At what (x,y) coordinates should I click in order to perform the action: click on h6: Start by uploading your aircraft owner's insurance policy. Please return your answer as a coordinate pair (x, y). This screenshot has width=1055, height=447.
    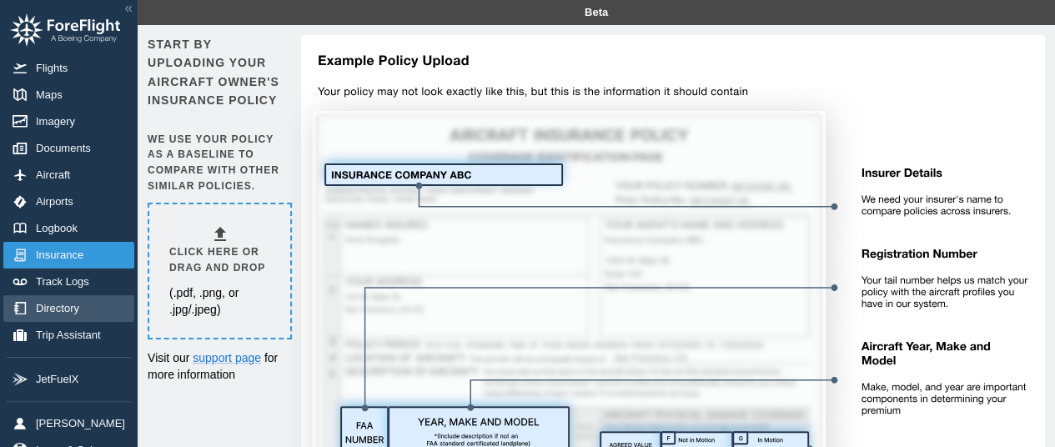
    Looking at the image, I should click on (218, 73).